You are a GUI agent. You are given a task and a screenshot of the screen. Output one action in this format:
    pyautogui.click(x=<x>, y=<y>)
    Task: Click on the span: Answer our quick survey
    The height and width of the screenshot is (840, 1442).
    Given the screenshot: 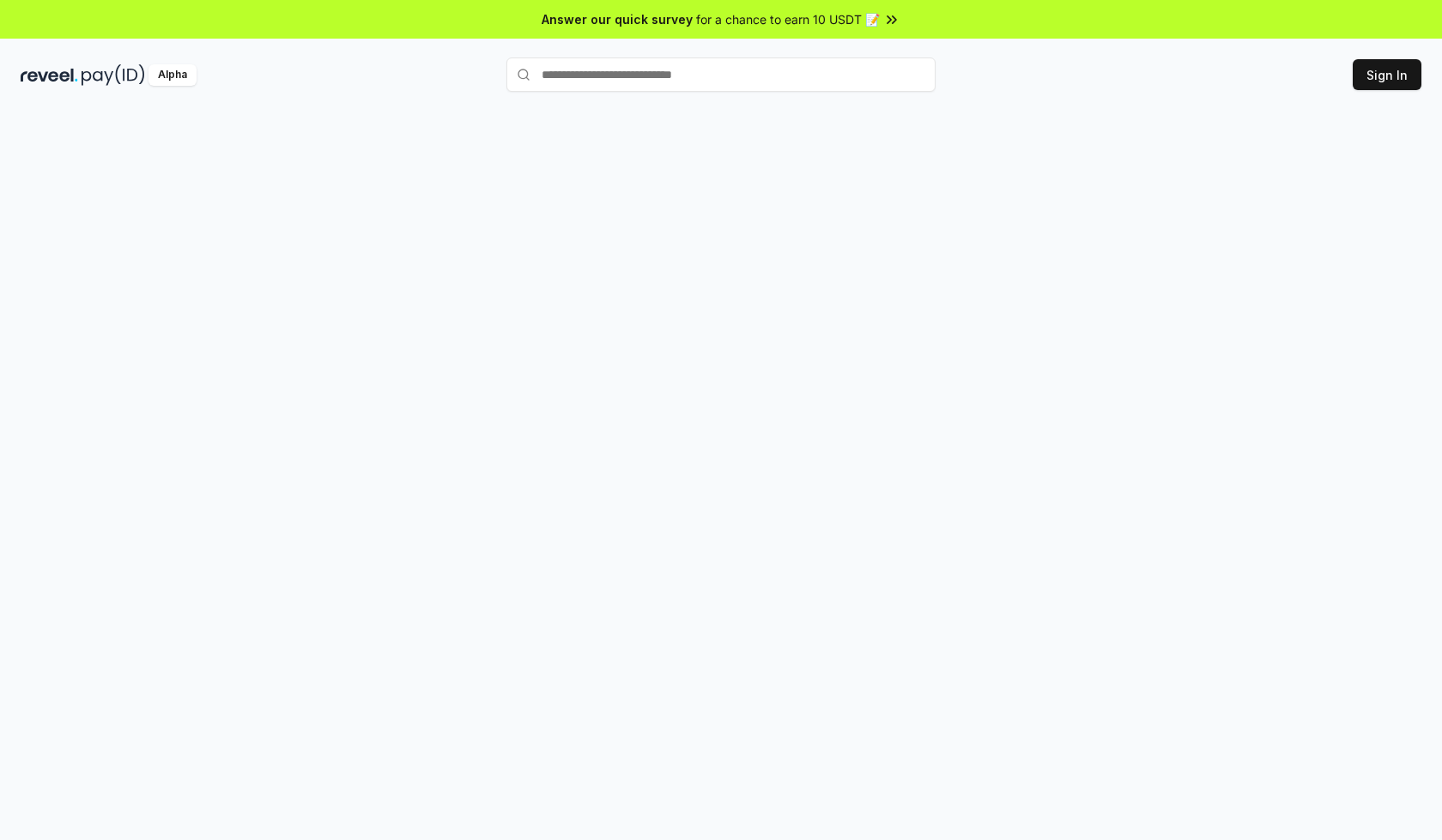 What is the action you would take?
    pyautogui.click(x=617, y=19)
    